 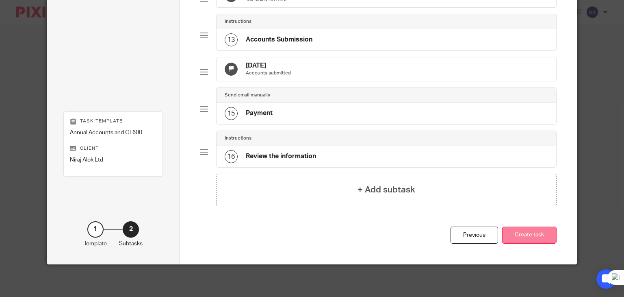 I want to click on h4: Accounts Submission, so click(x=279, y=39).